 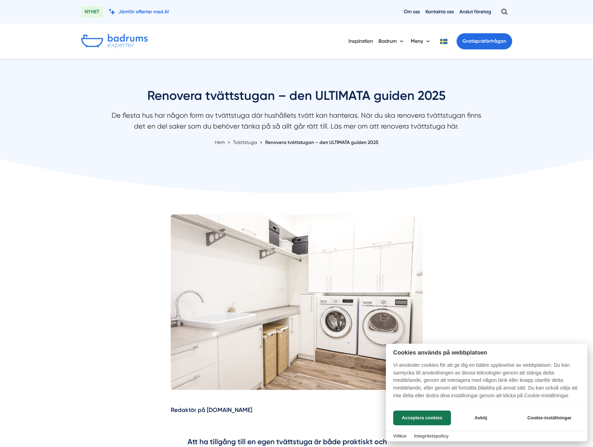 What do you see at coordinates (487, 382) in the screenshot?
I see `p: Vi använder cookies för att ge dig en bättre upplevelse av webbplatsen. Du kan samtycka till anvä...` at bounding box center [487, 382].